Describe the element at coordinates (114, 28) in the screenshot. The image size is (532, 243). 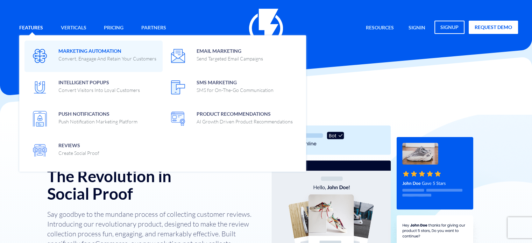
I see `a: Pricing` at that location.